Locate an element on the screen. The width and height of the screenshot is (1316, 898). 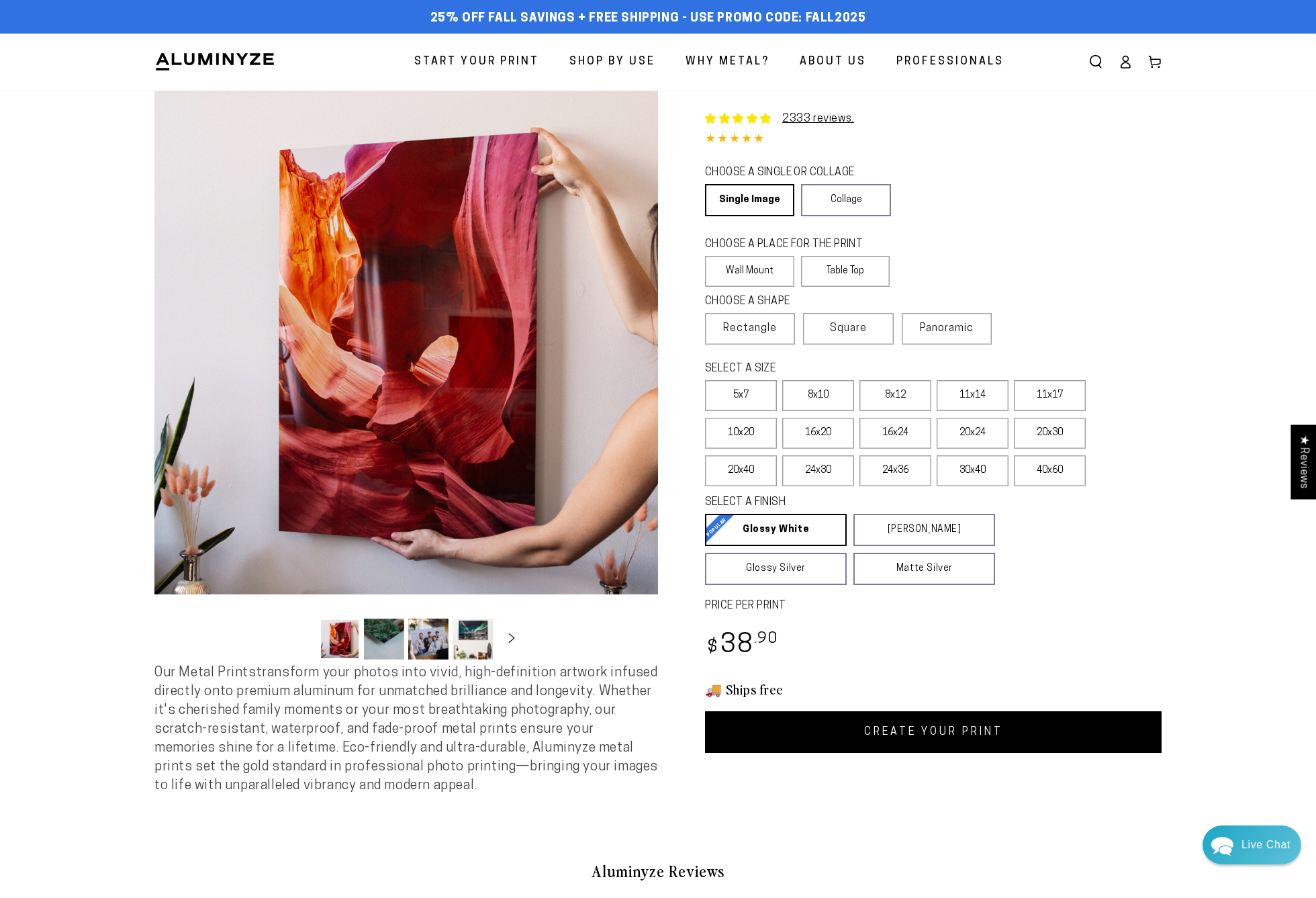
label: 8x10 is located at coordinates (818, 395).